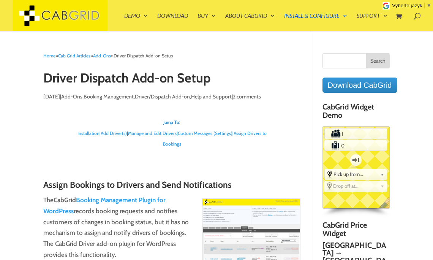  I want to click on a: Vyberte jazyk​, so click(412, 5).